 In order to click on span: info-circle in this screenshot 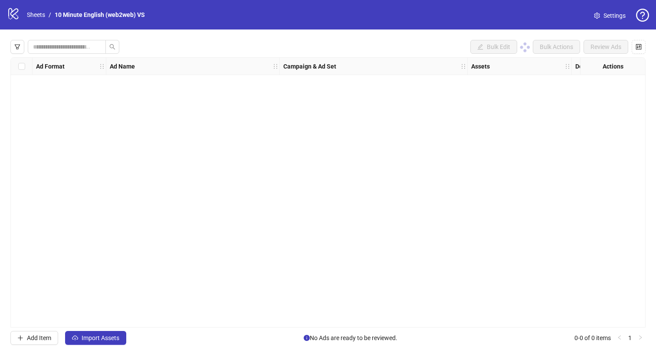, I will do `click(307, 338)`.